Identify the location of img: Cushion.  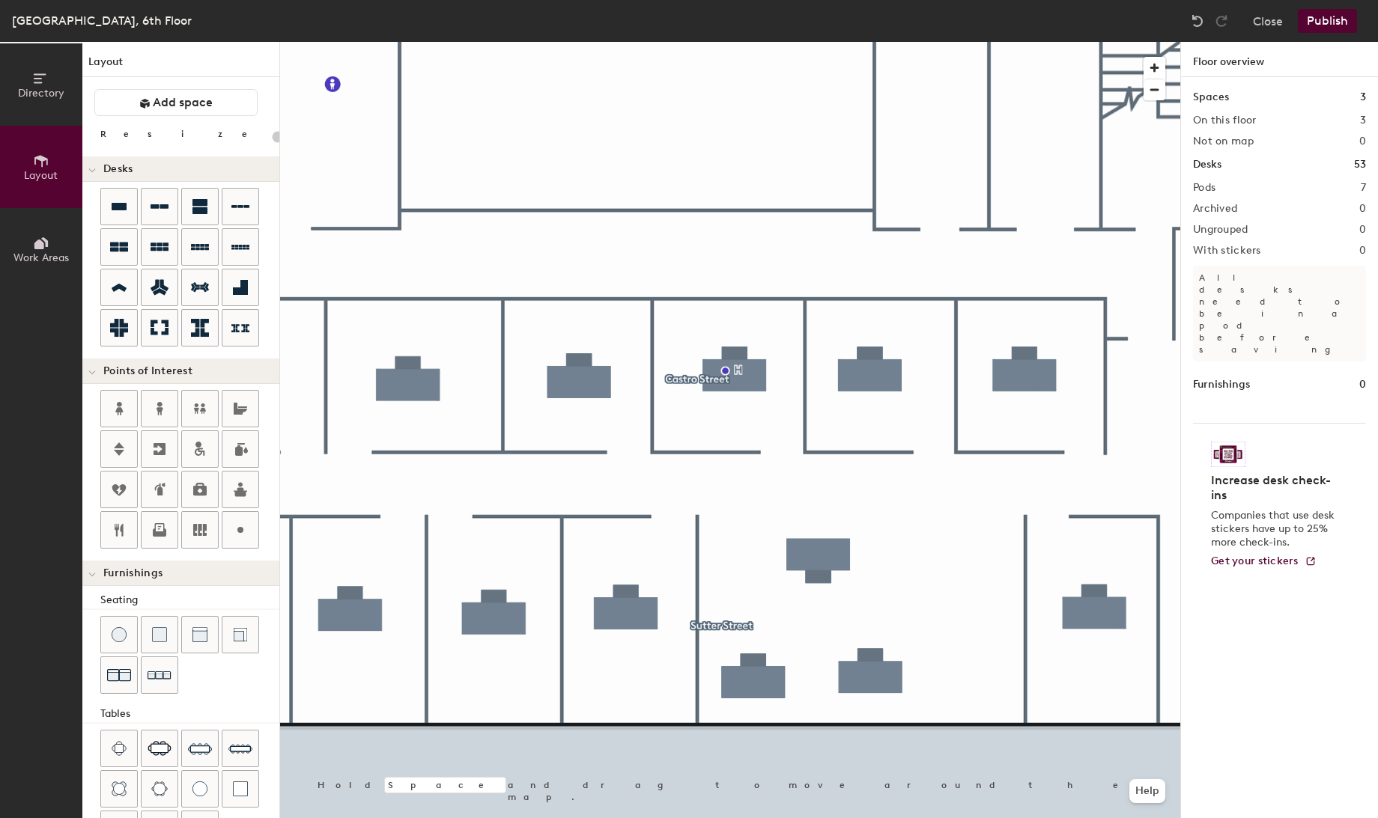
(159, 635).